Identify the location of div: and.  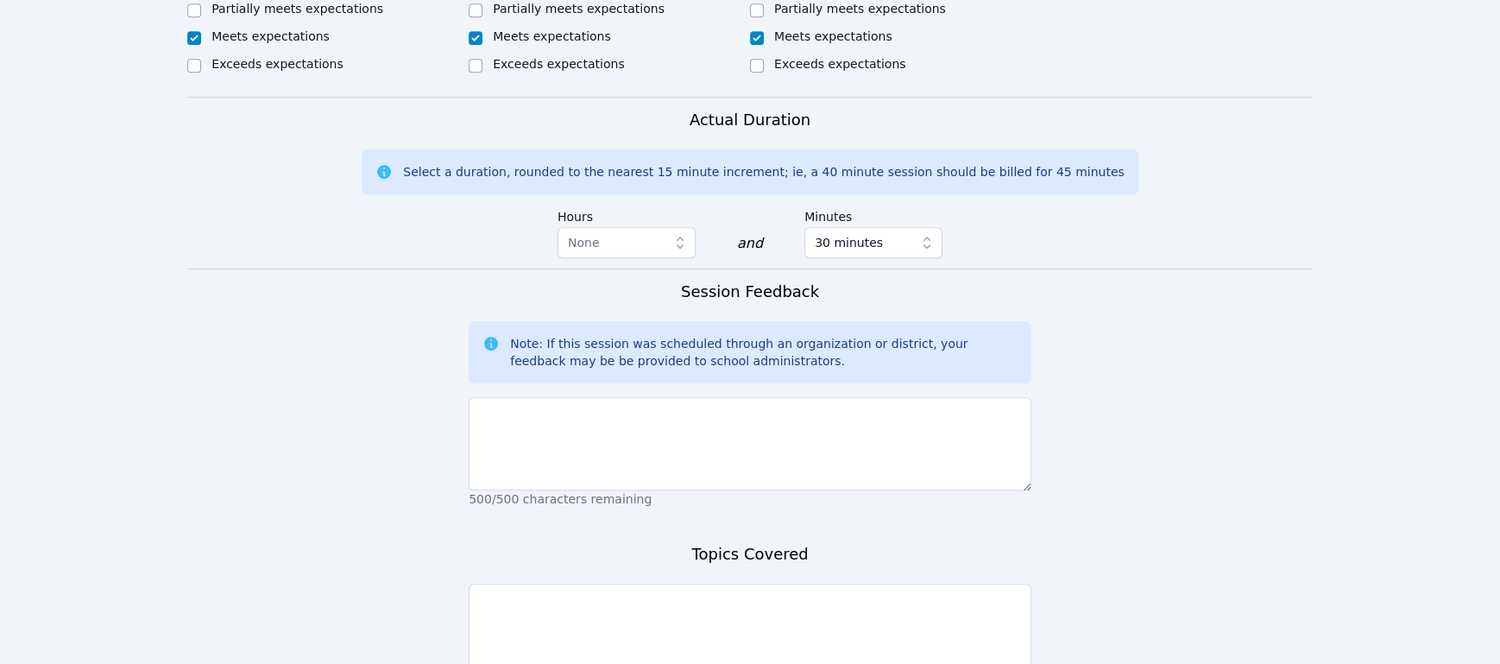
(750, 243).